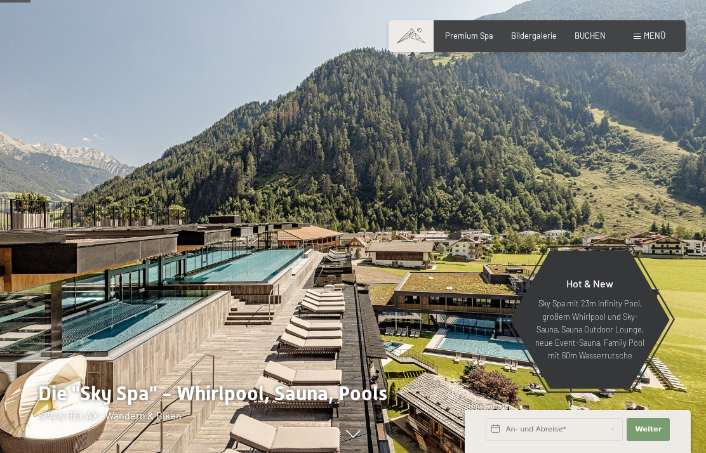 This screenshot has width=706, height=453. Describe the element at coordinates (654, 36) in the screenshot. I see `span: Menü` at that location.